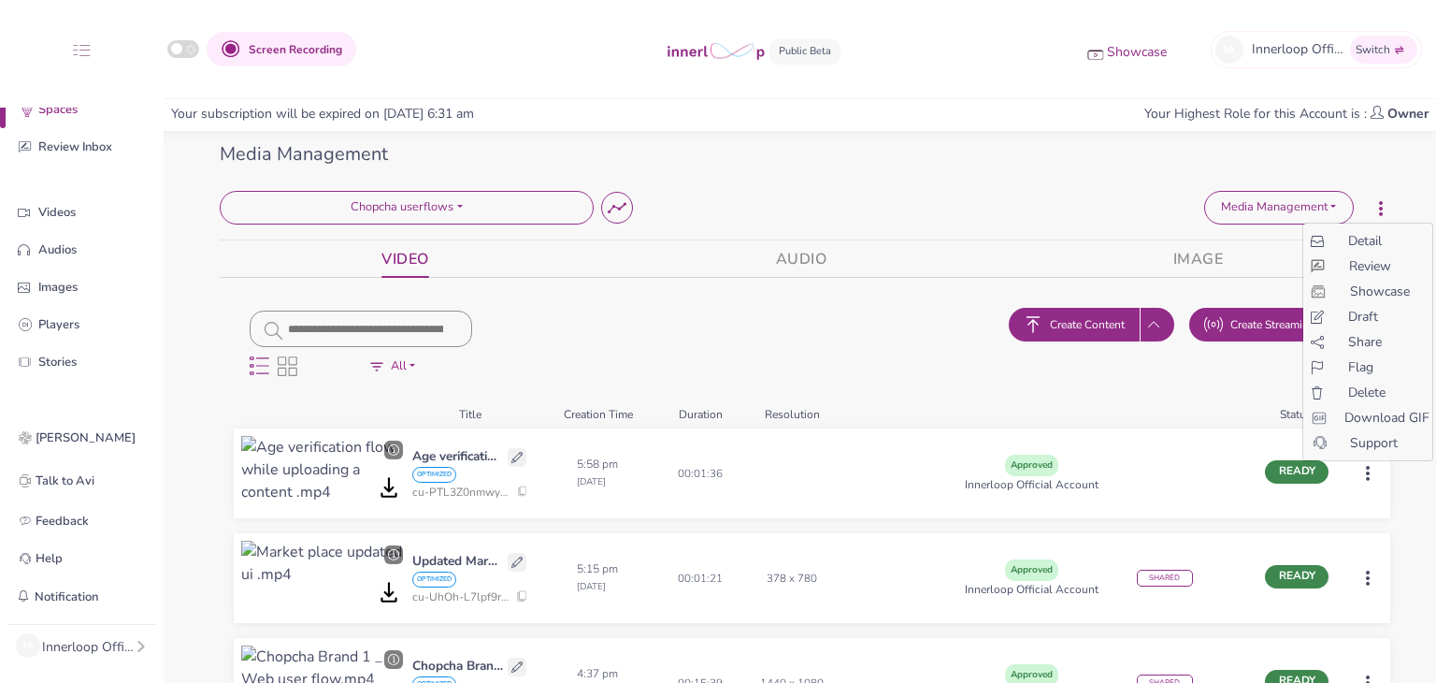 This screenshot has width=1436, height=683. I want to click on span: Download GIF, so click(1387, 417).